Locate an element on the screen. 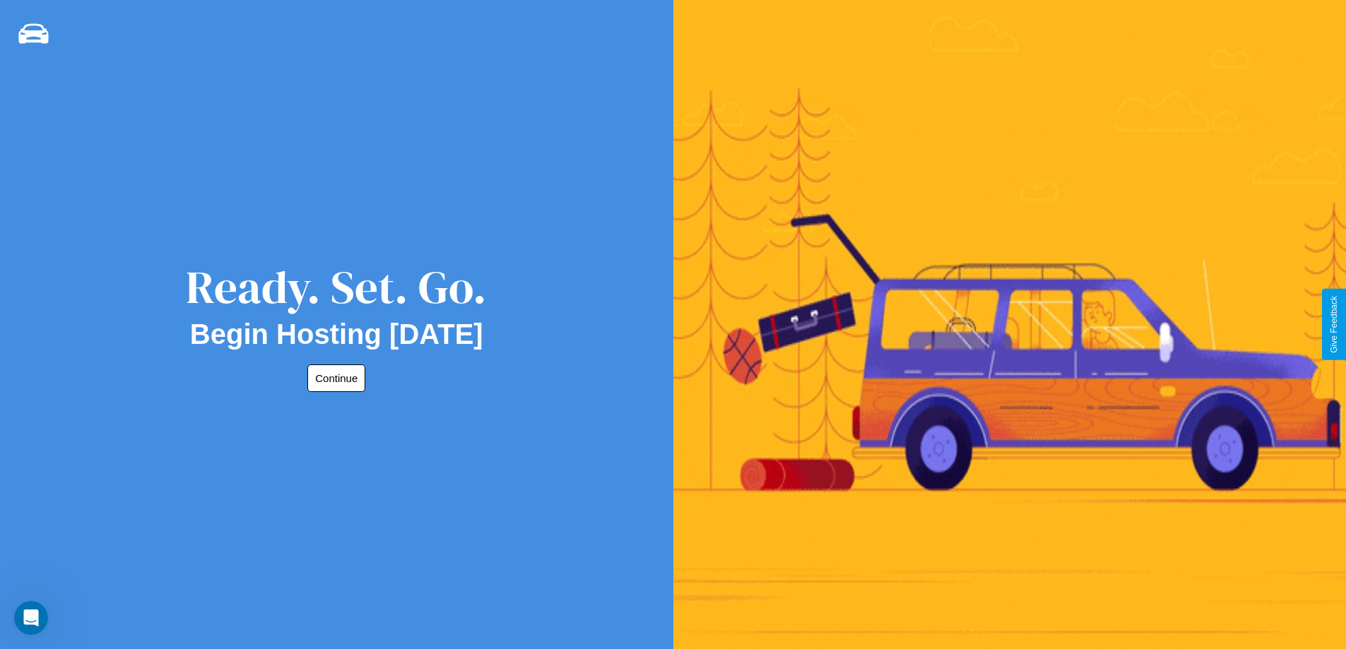  div: Ready. Set. Go. is located at coordinates (336, 287).